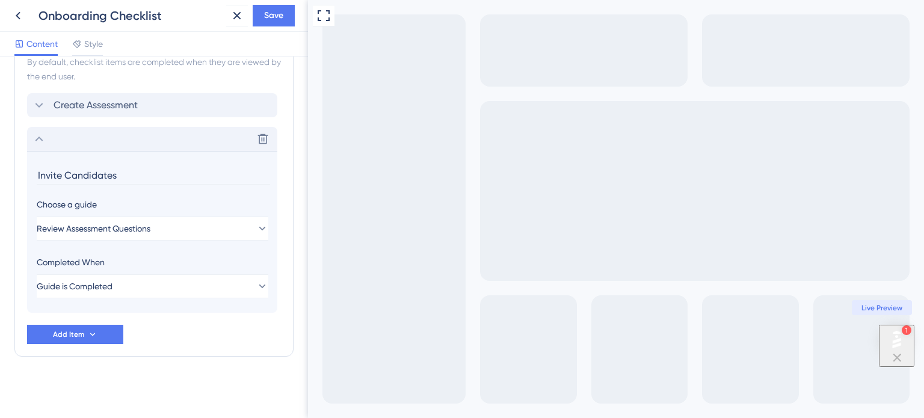 The image size is (924, 418). I want to click on div: Guides should be in the same container with the checklist. By default, checklist items are comple..., so click(154, 62).